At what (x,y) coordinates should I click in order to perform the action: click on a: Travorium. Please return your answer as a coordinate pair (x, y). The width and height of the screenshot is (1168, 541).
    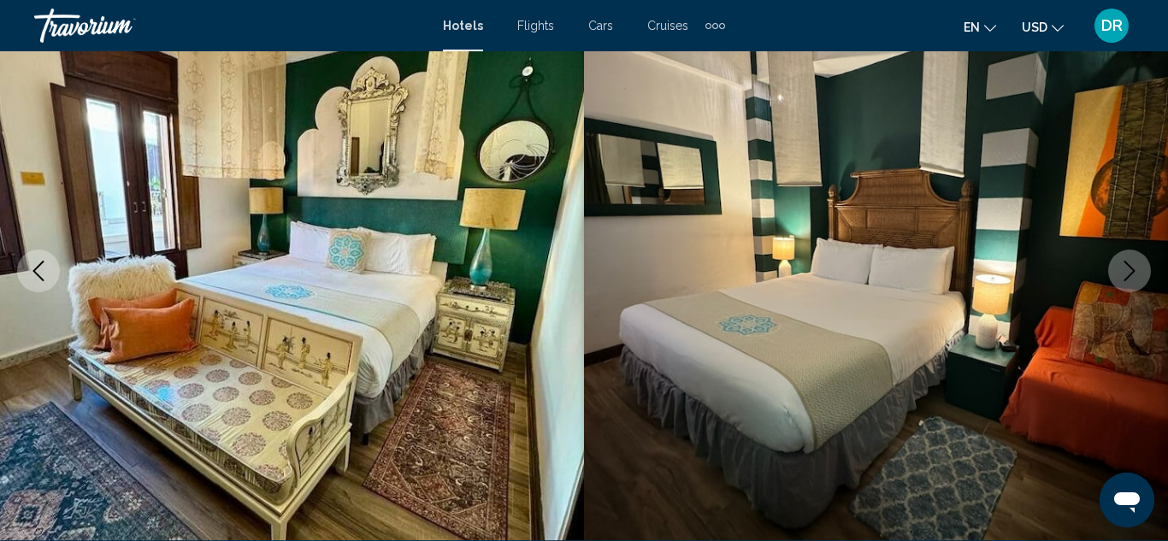
    Looking at the image, I should click on (230, 26).